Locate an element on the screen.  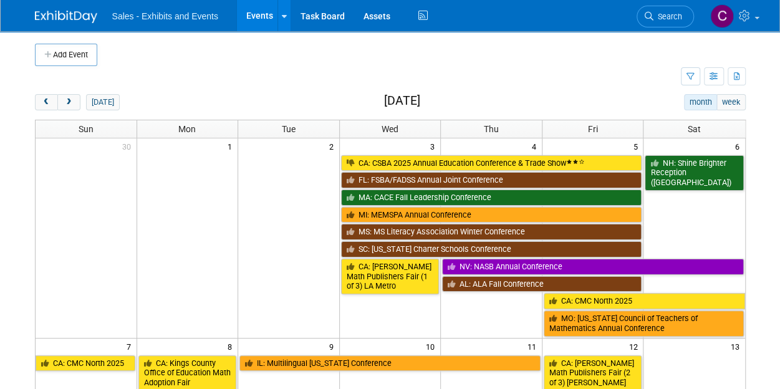
a: AL: ALA Fall Conference is located at coordinates (542, 284).